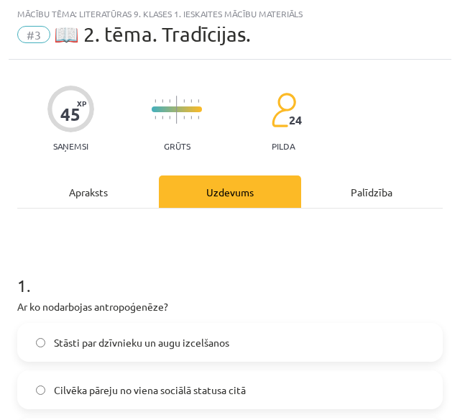 The image size is (460, 420). What do you see at coordinates (152, 34) in the screenshot?
I see `span: 📖 2. tēma. Tradīcijas.` at bounding box center [152, 34].